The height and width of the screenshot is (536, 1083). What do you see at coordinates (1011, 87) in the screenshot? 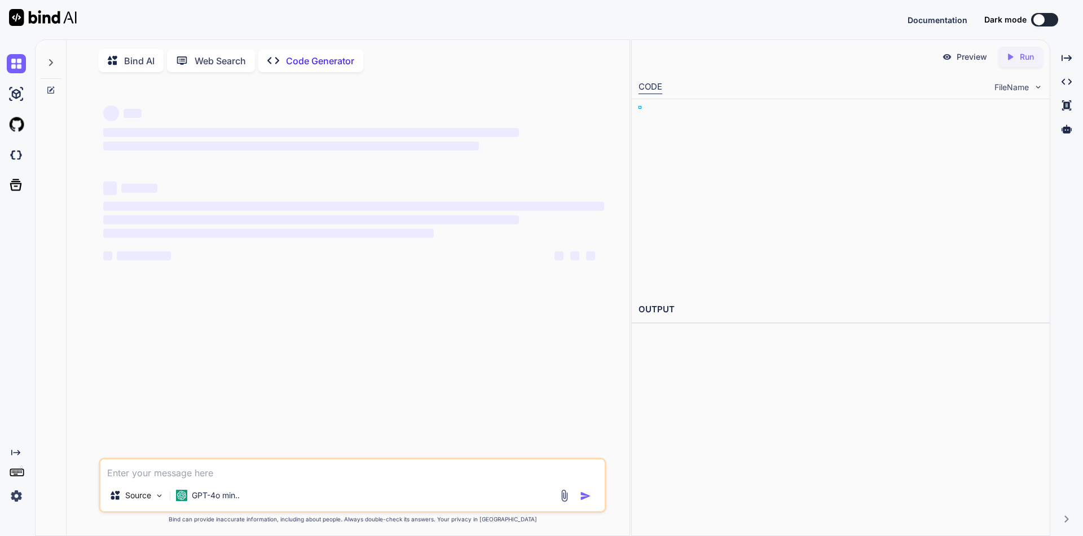
I see `span: FileName` at bounding box center [1011, 87].